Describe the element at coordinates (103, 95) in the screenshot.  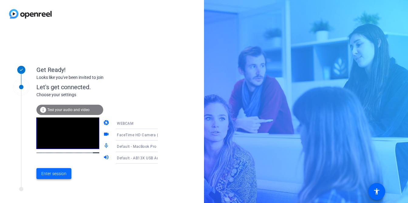
I see `div: Choose your settings` at that location.